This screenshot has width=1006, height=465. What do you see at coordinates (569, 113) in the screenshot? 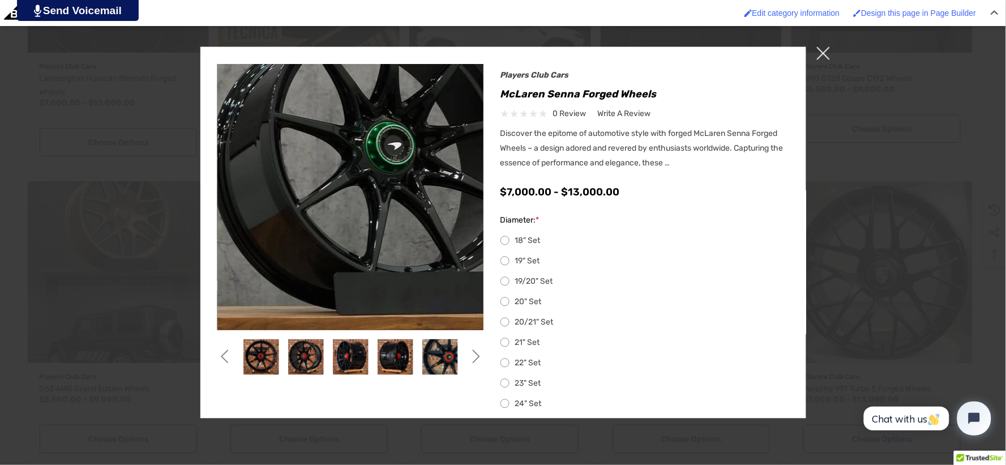
I see `span: 0 review` at bounding box center [569, 113].